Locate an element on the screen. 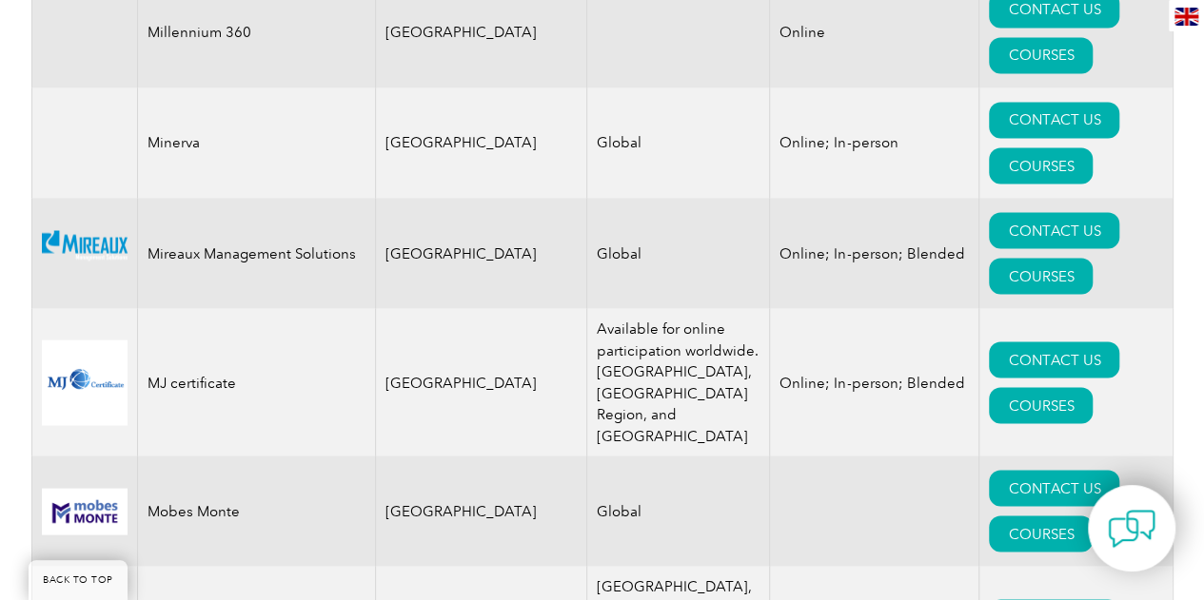 This screenshot has width=1204, height=600. img: ee85412e-dea2-eb11-b1ac-002248150db4-logo.png is located at coordinates (85, 511).